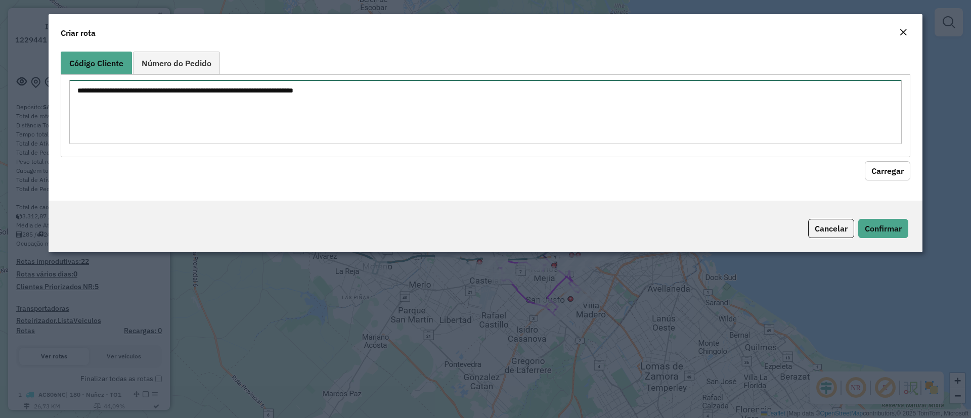 The width and height of the screenshot is (971, 418). What do you see at coordinates (78, 33) in the screenshot?
I see `h4: Criar rota` at bounding box center [78, 33].